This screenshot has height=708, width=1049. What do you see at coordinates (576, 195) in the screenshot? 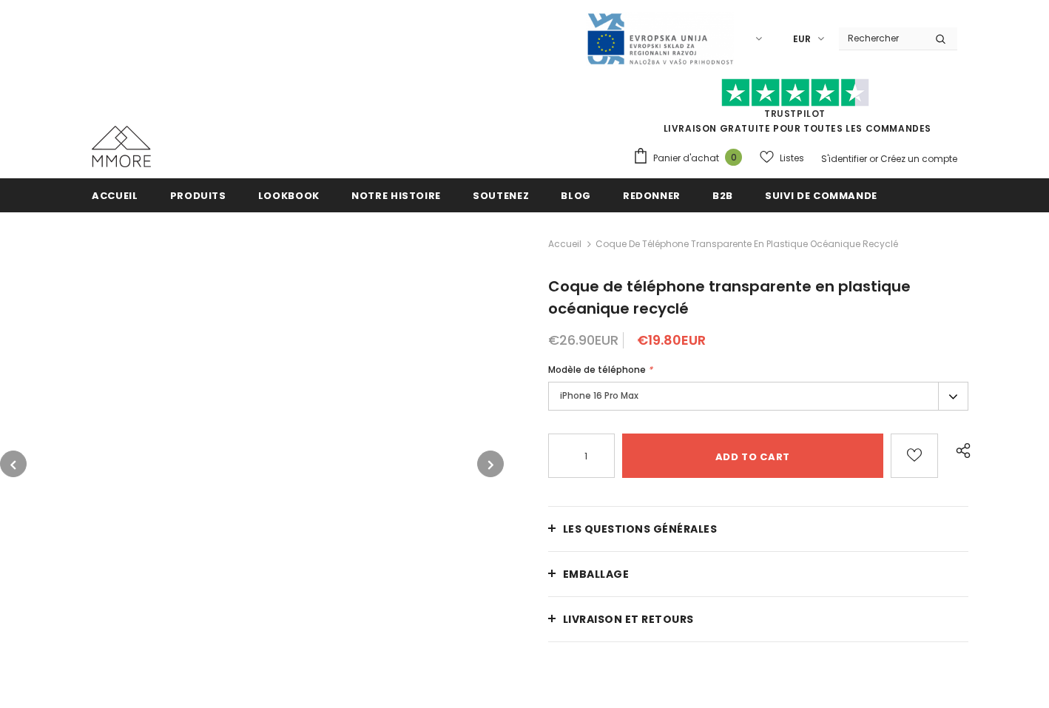
I see `span: Blog` at bounding box center [576, 195].